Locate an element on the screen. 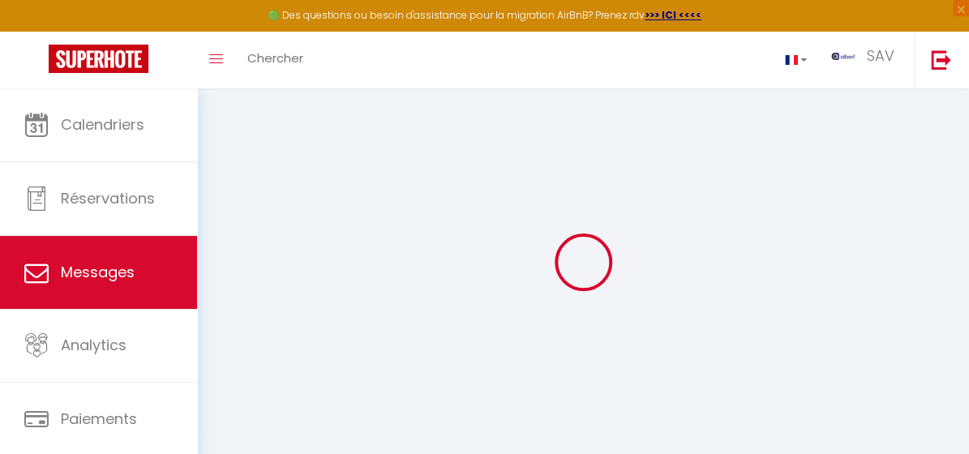 The width and height of the screenshot is (969, 454). img: Super Booking is located at coordinates (98, 58).